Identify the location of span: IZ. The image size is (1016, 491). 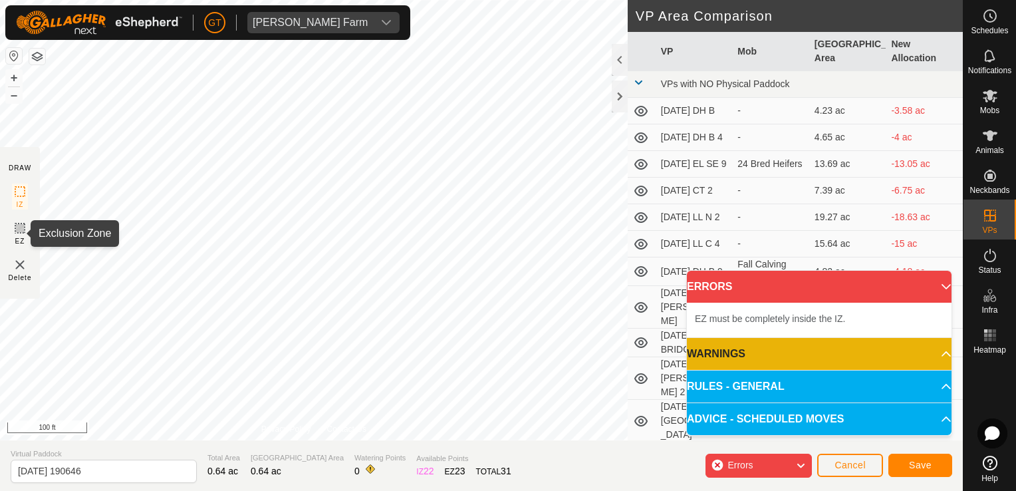
(20, 204).